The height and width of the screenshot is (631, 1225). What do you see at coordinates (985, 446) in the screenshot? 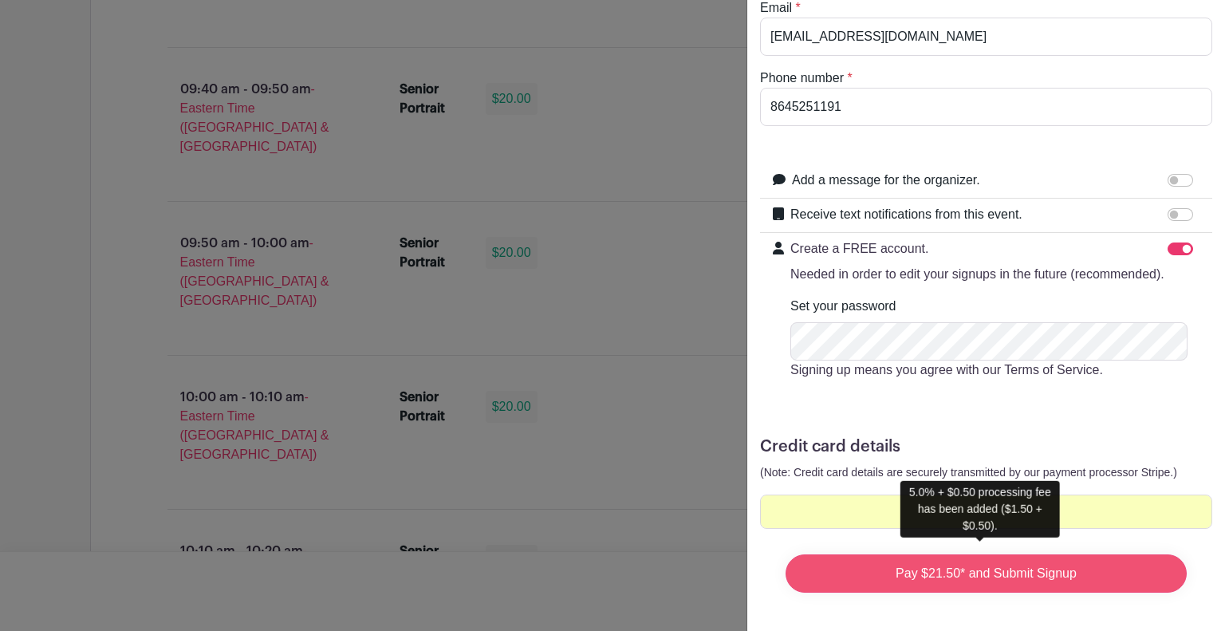
I see `h5: Credit card details` at bounding box center [985, 446].